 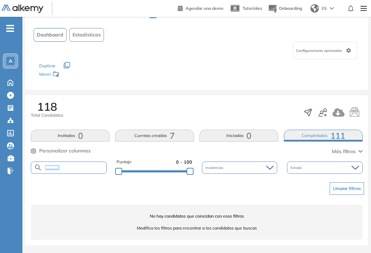 What do you see at coordinates (200, 8) in the screenshot?
I see `a: Agendar una demo` at bounding box center [200, 8].